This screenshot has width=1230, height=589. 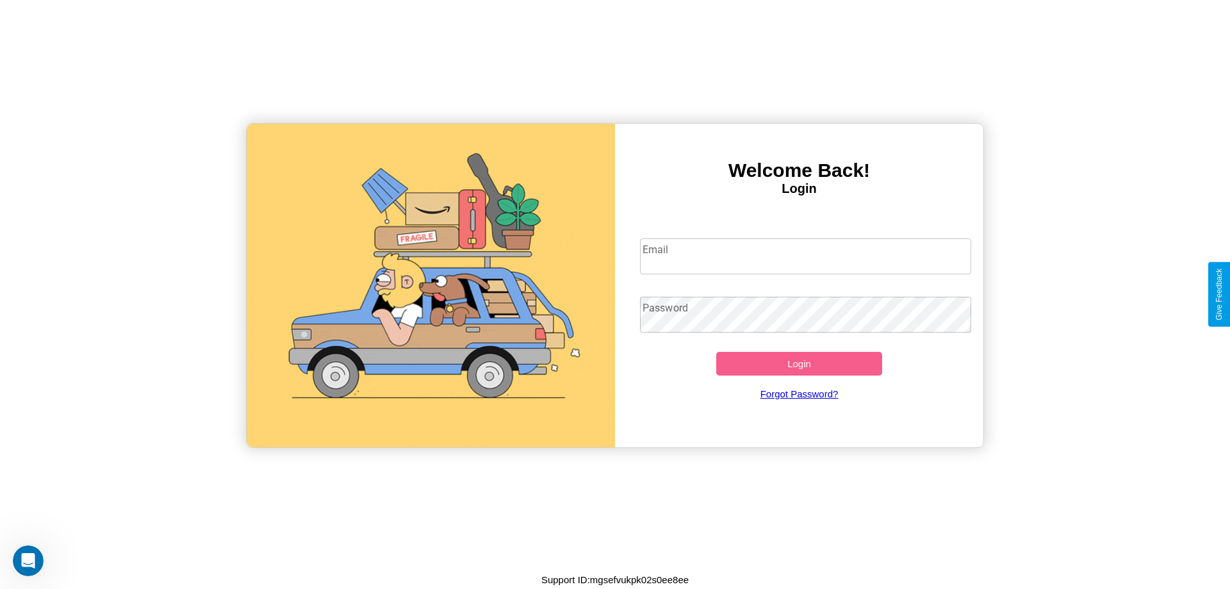 What do you see at coordinates (1219, 294) in the screenshot?
I see `div: Give Feedback` at bounding box center [1219, 294].